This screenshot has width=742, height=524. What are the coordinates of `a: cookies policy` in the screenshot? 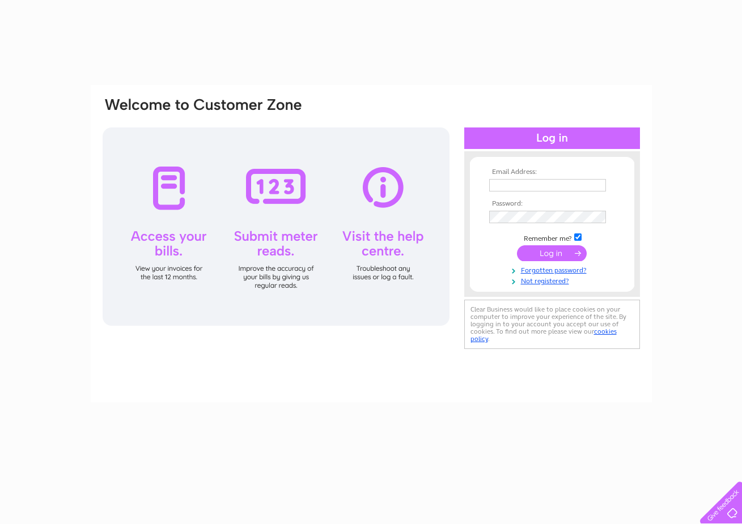 It's located at (543, 335).